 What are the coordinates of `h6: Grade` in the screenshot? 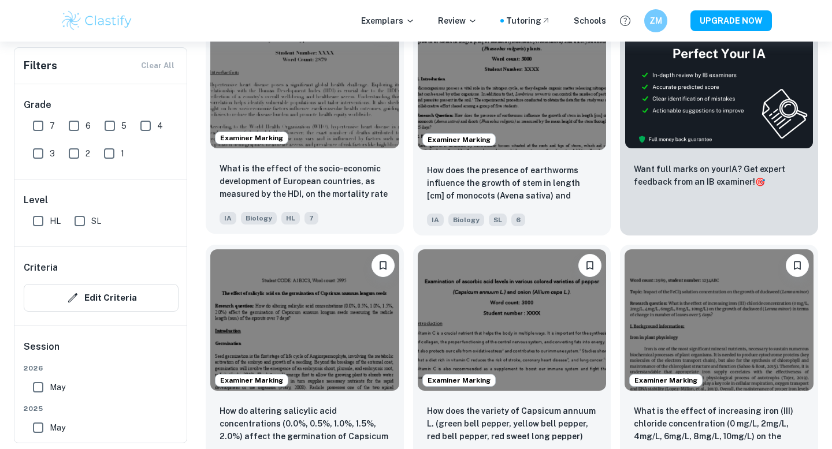 It's located at (101, 105).